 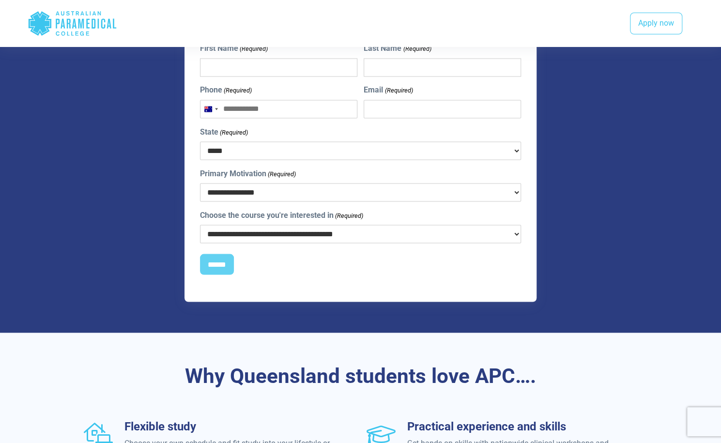 I want to click on label: Primary Motivation, so click(x=248, y=173).